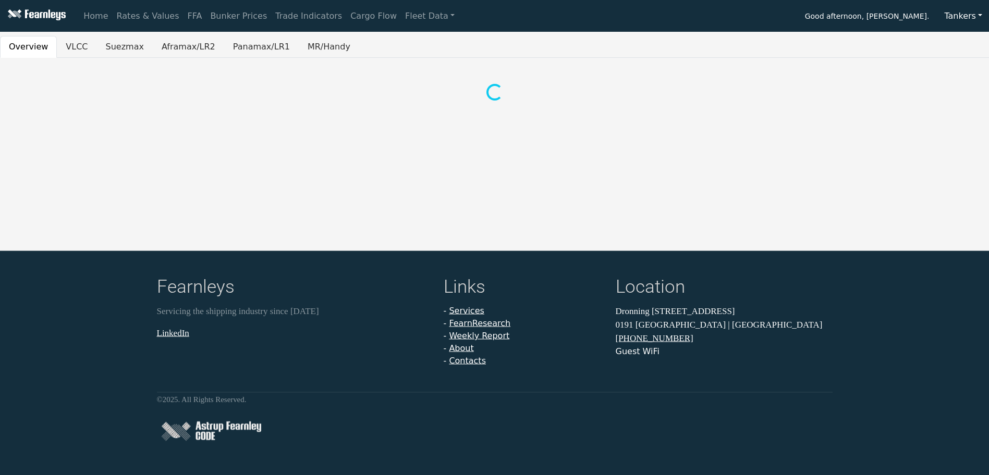 The width and height of the screenshot is (989, 475). I want to click on a: Contacts, so click(467, 361).